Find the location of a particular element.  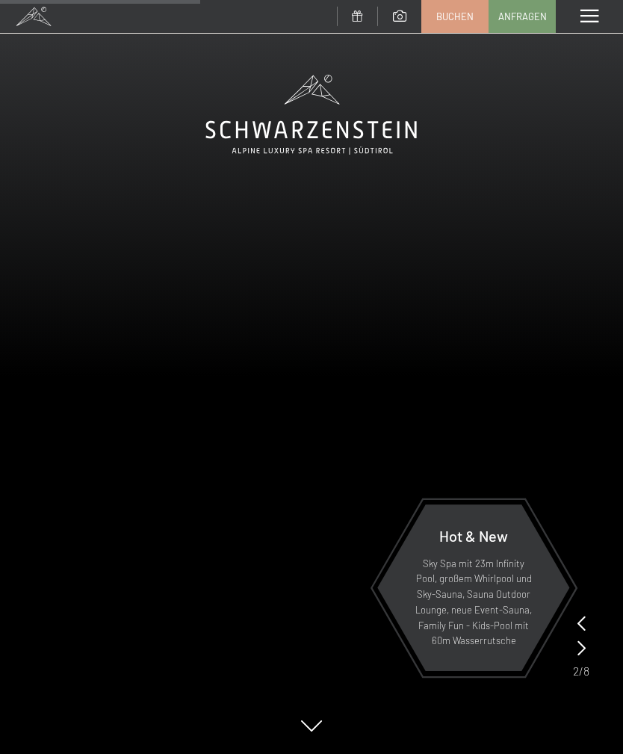

span: Anfragen is located at coordinates (522, 16).